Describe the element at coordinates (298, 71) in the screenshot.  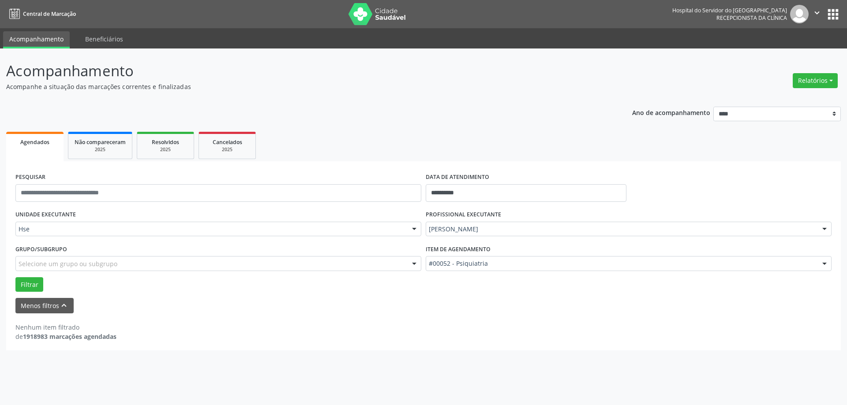
I see `p: Acompanhamento` at that location.